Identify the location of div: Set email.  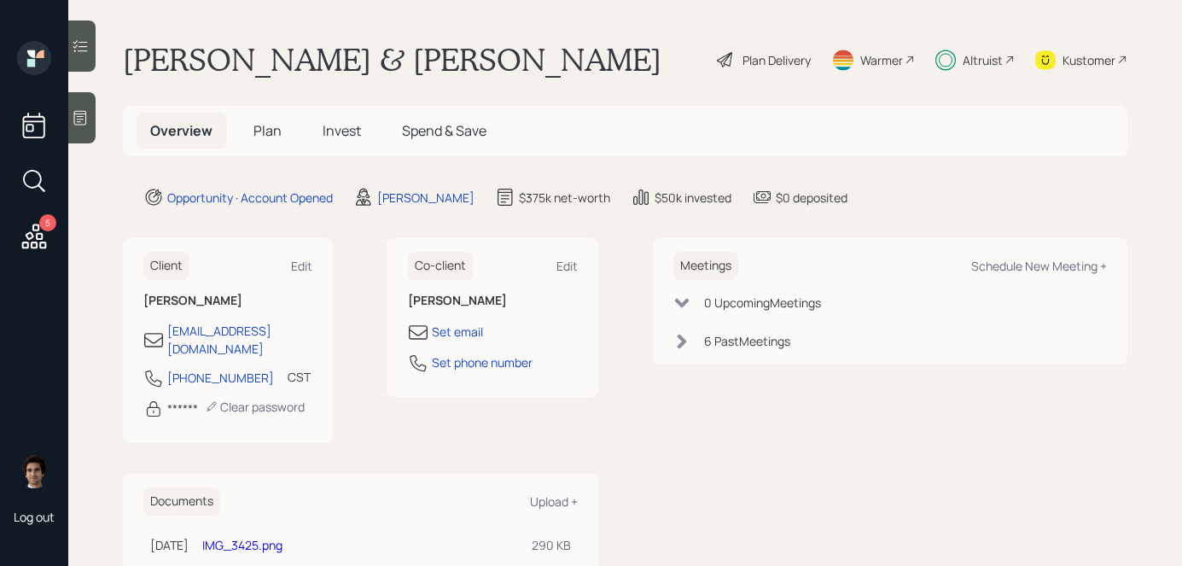
(458, 331).